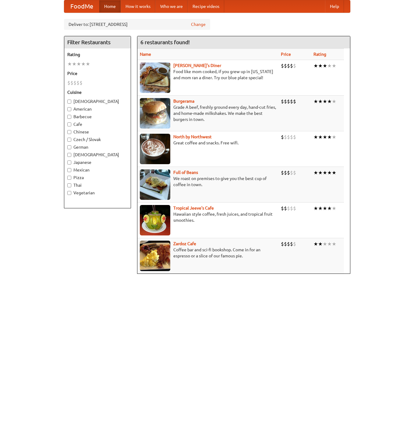 The height and width of the screenshot is (431, 414). What do you see at coordinates (69, 109) in the screenshot?
I see `input: American` at bounding box center [69, 109].